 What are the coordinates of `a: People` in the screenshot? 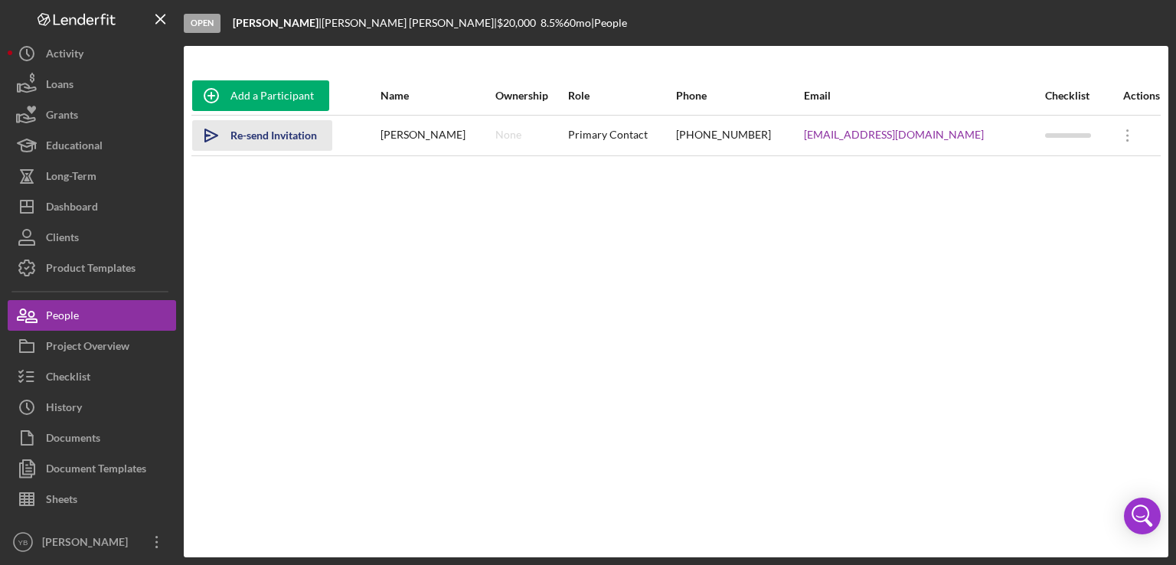 It's located at (92, 315).